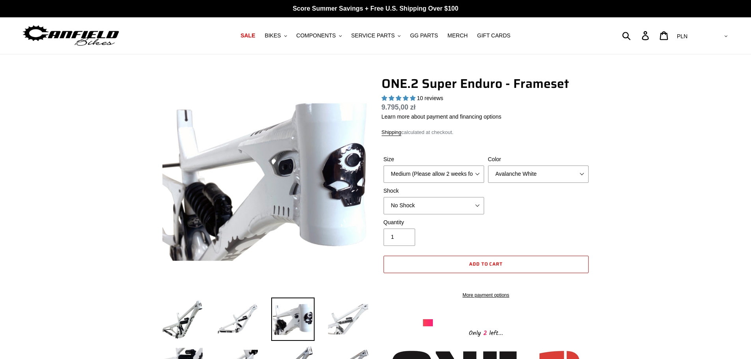 The height and width of the screenshot is (359, 751). Describe the element at coordinates (457, 35) in the screenshot. I see `span: MERCH` at that location.